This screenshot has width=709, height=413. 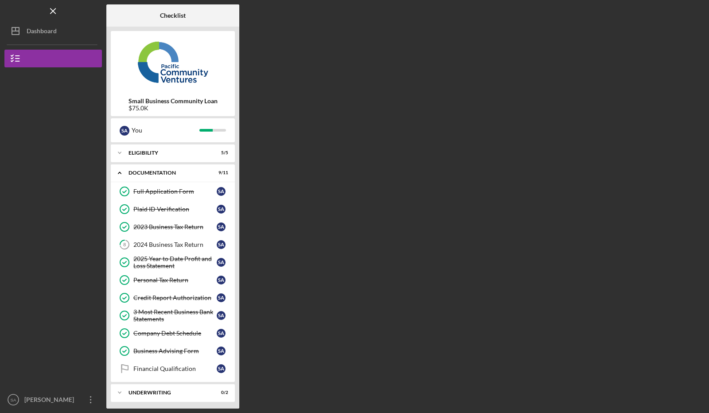 I want to click on text: SA, so click(x=13, y=400).